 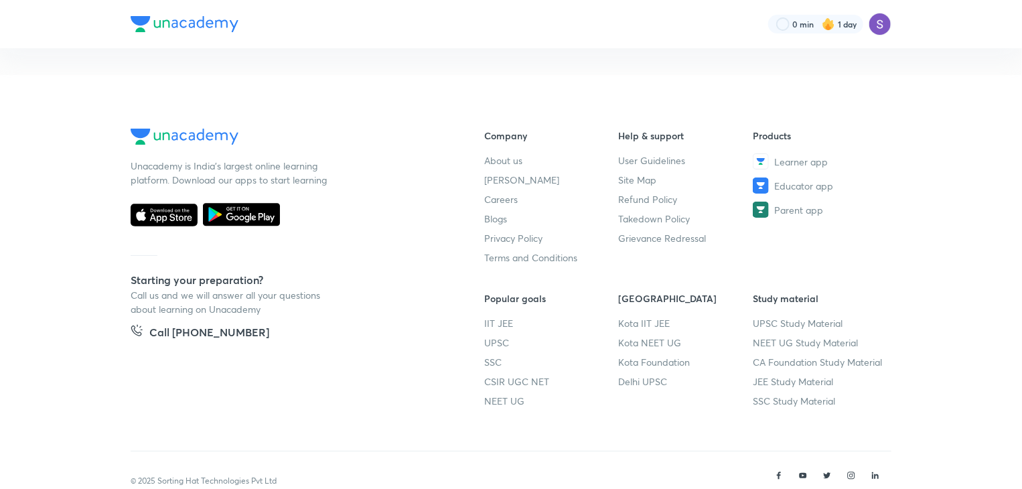 What do you see at coordinates (551, 323) in the screenshot?
I see `a: IIT JEE` at bounding box center [551, 323].